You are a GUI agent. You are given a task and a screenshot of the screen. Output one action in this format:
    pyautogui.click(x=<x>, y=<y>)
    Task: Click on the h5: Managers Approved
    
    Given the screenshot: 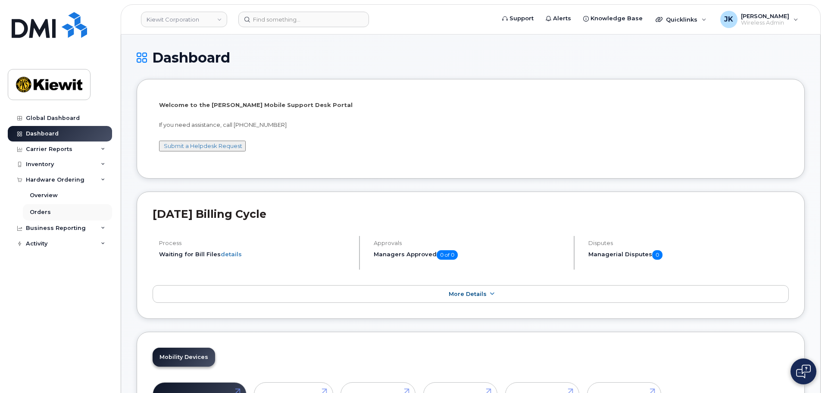 What is the action you would take?
    pyautogui.click(x=470, y=255)
    